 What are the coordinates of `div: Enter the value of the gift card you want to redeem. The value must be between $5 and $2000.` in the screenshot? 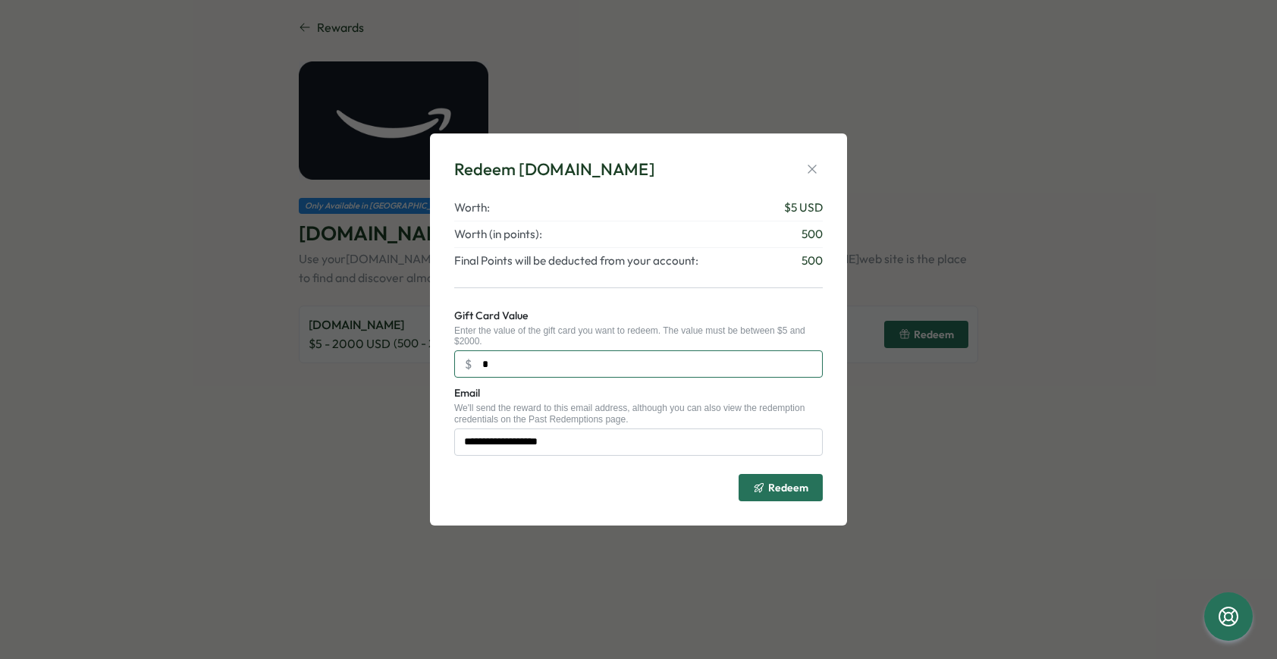 It's located at (639, 336).